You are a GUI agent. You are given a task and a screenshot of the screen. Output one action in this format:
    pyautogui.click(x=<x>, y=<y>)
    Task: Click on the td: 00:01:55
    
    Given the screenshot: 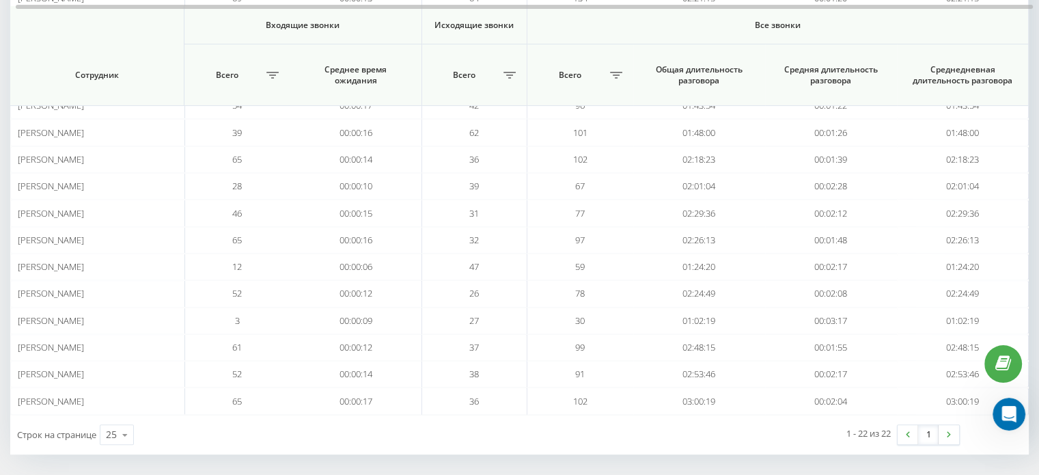 What is the action you would take?
    pyautogui.click(x=830, y=347)
    